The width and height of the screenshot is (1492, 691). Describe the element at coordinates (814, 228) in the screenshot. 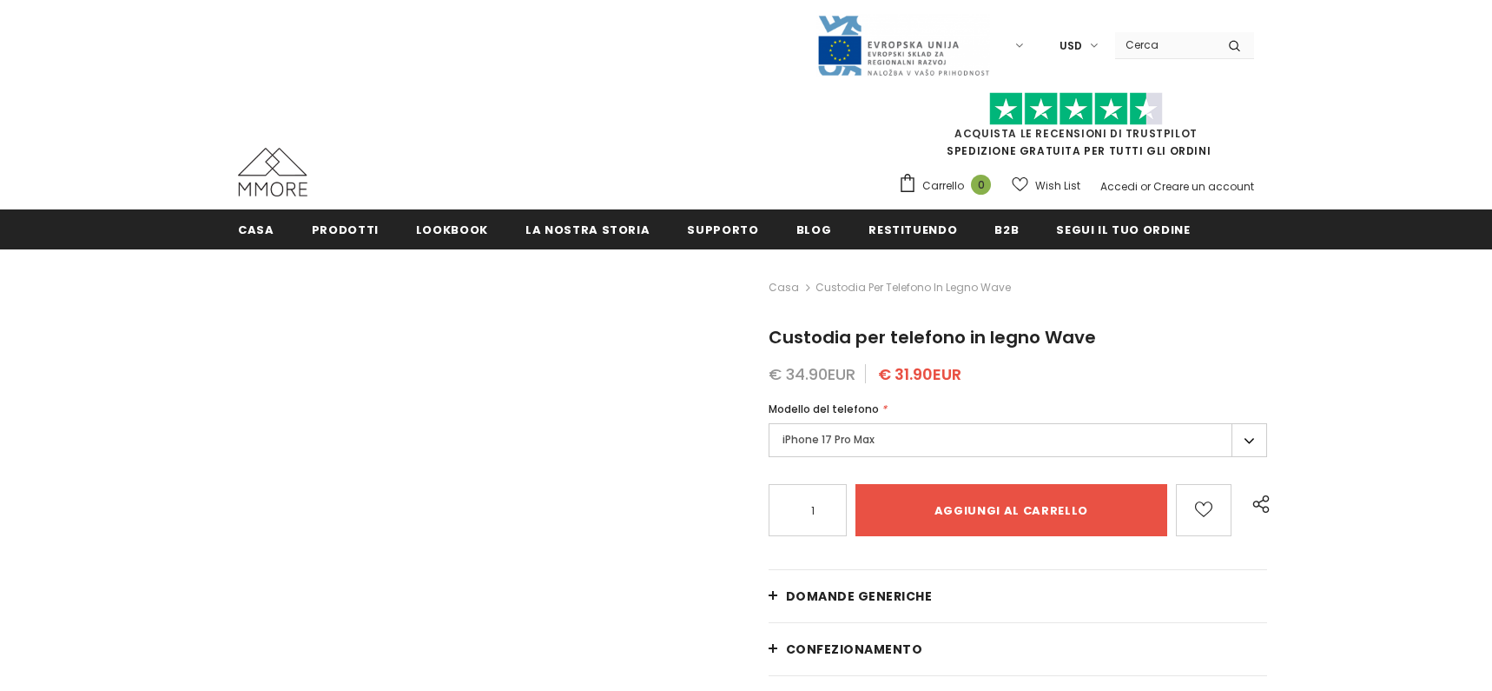

I see `a: Blog` at that location.